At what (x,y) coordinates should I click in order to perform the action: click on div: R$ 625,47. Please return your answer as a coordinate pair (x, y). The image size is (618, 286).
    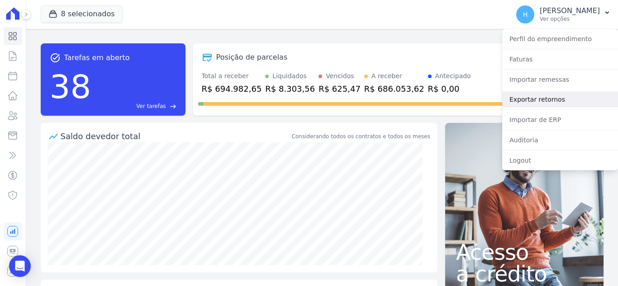
    Looking at the image, I should click on (339, 89).